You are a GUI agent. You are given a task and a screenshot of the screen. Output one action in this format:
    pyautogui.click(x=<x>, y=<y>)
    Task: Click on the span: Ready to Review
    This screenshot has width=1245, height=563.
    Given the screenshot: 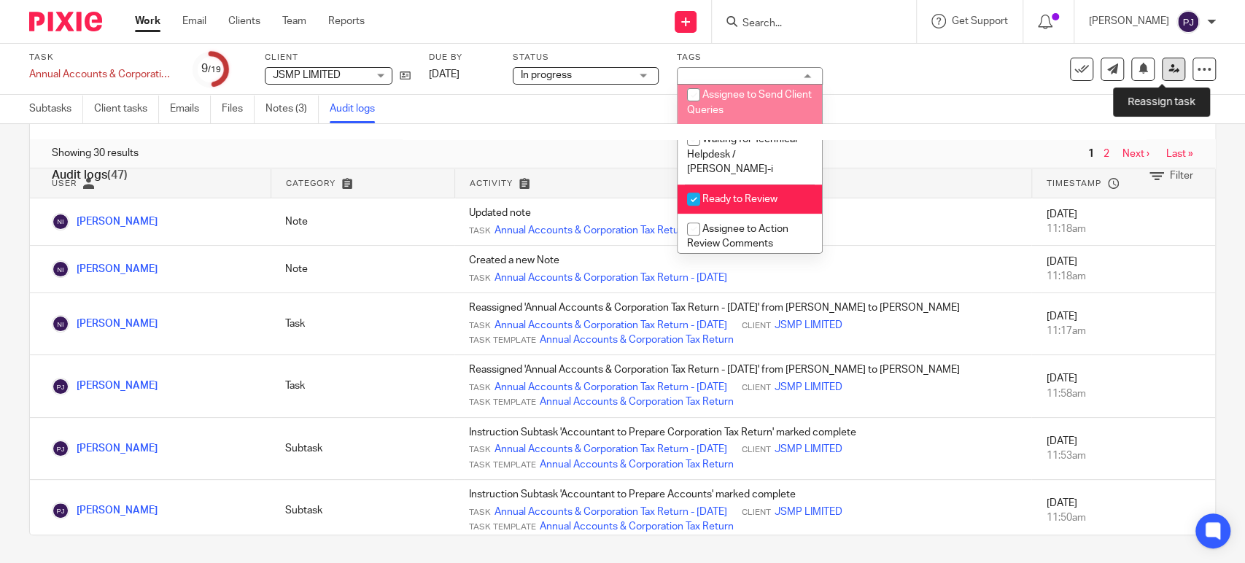 What is the action you would take?
    pyautogui.click(x=740, y=199)
    